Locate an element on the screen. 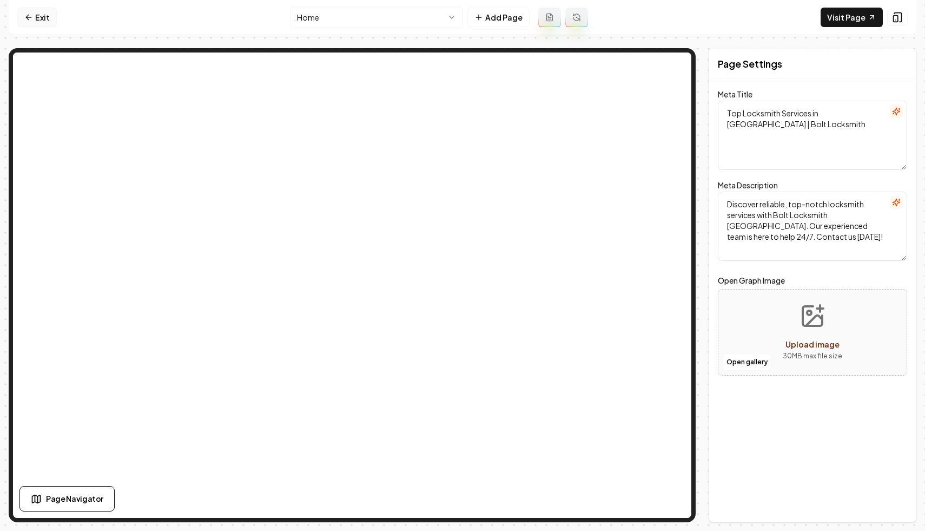 The image size is (925, 531). button: Open gallery is located at coordinates (747, 362).